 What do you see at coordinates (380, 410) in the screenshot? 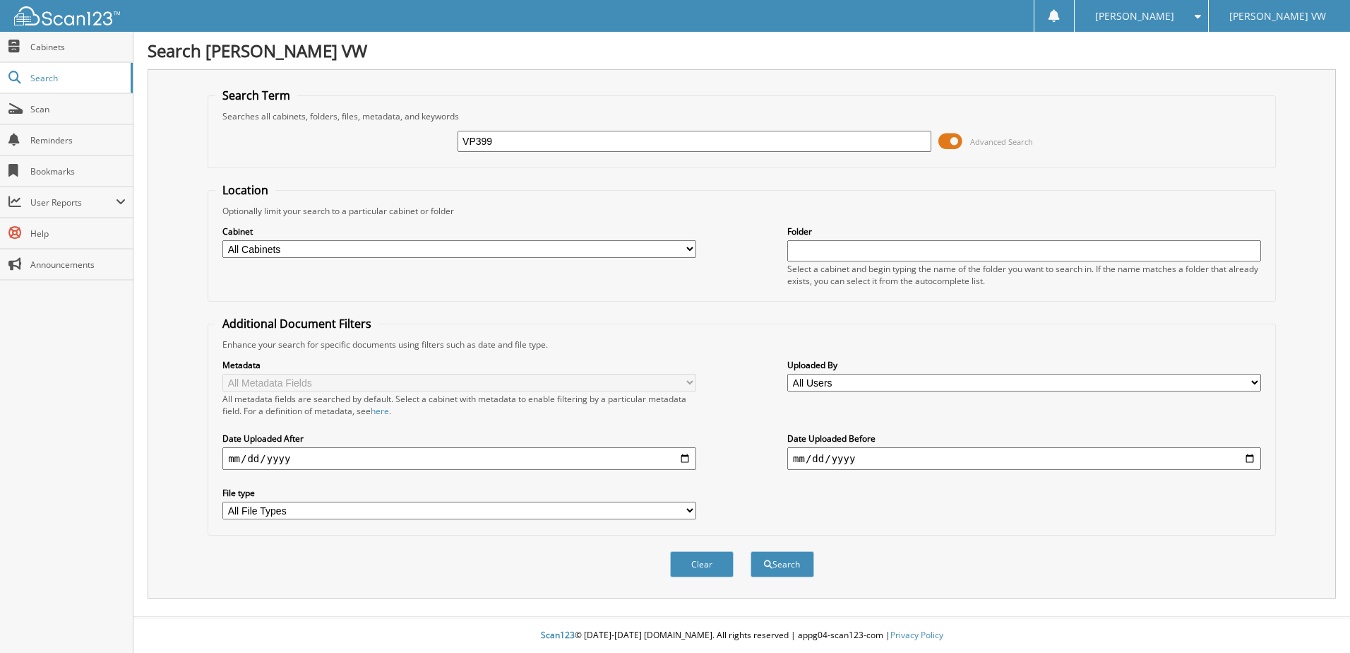
I see `a: here` at bounding box center [380, 410].